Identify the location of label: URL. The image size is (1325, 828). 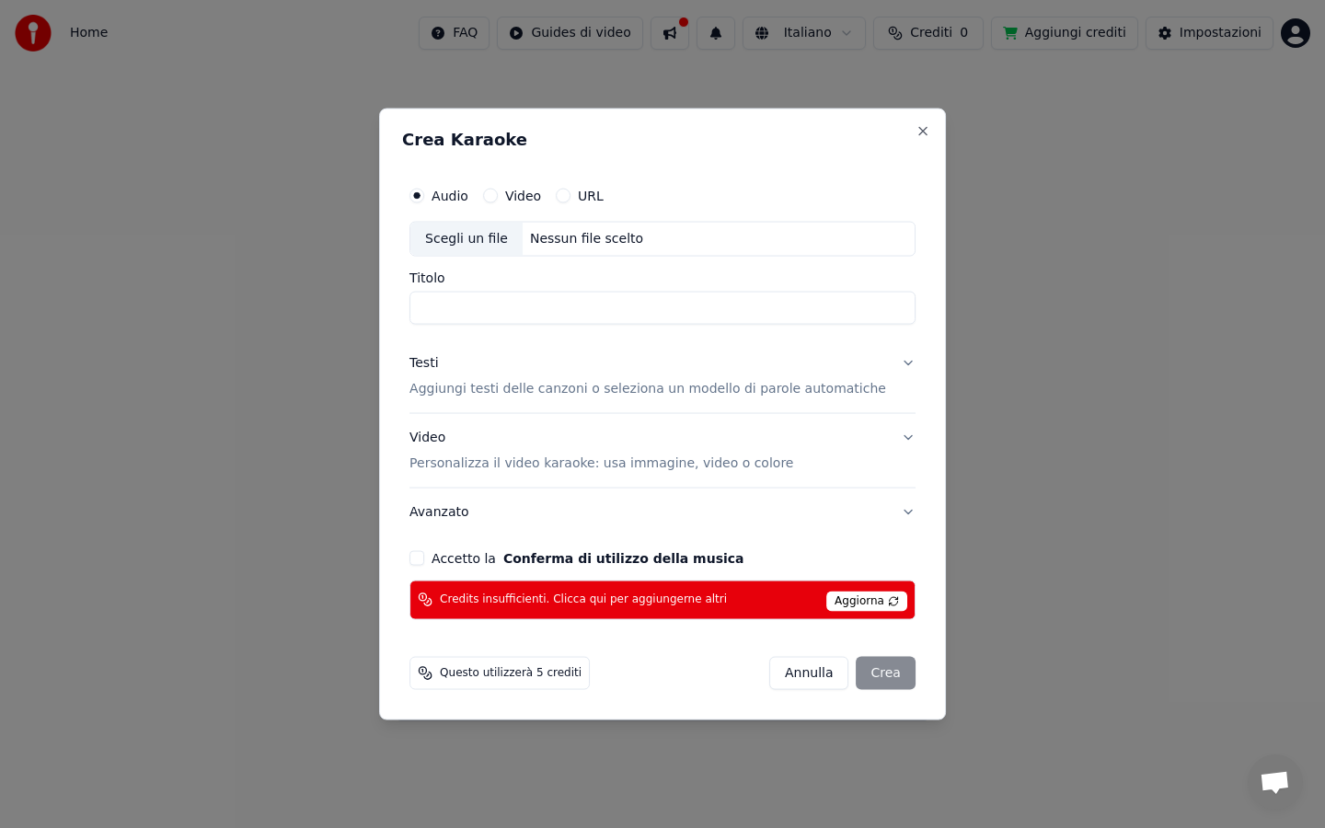
(591, 196).